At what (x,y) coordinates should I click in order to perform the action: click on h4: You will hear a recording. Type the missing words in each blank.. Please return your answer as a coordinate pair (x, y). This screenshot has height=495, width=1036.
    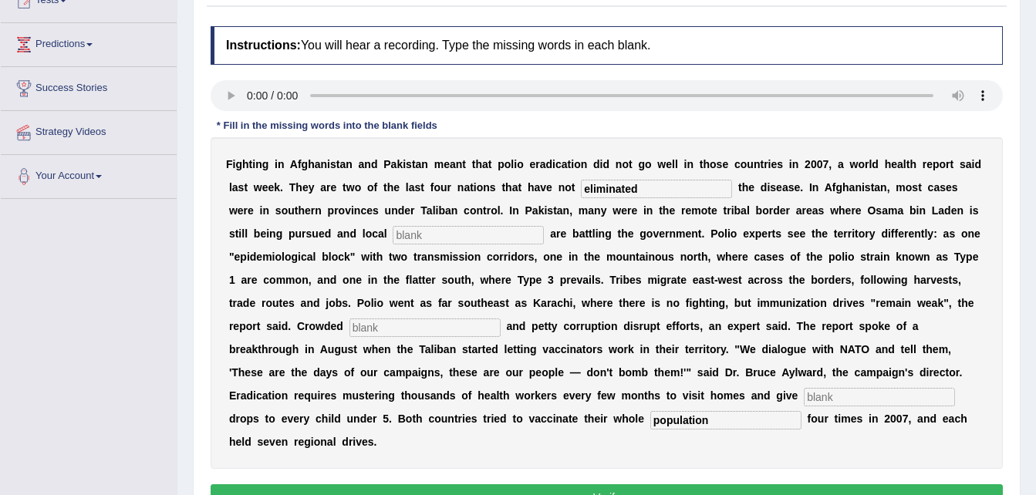
    Looking at the image, I should click on (607, 46).